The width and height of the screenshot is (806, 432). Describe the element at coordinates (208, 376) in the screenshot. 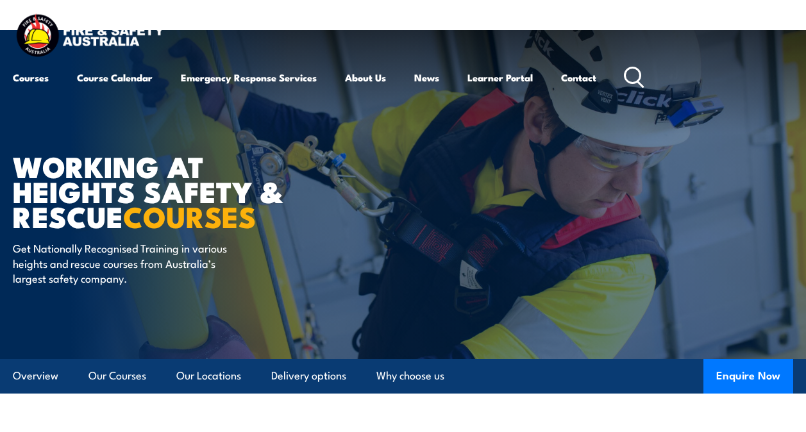

I see `a: Our Locations` at that location.